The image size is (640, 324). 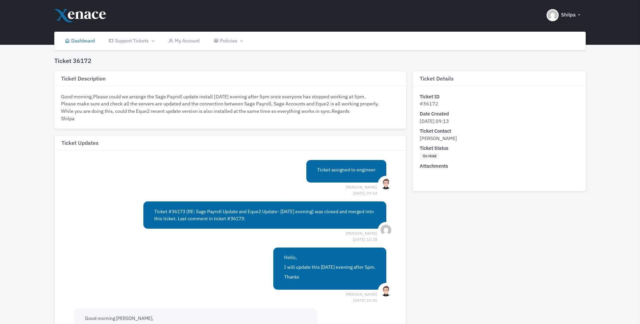 What do you see at coordinates (499, 166) in the screenshot?
I see `dt: Attachments` at bounding box center [499, 166].